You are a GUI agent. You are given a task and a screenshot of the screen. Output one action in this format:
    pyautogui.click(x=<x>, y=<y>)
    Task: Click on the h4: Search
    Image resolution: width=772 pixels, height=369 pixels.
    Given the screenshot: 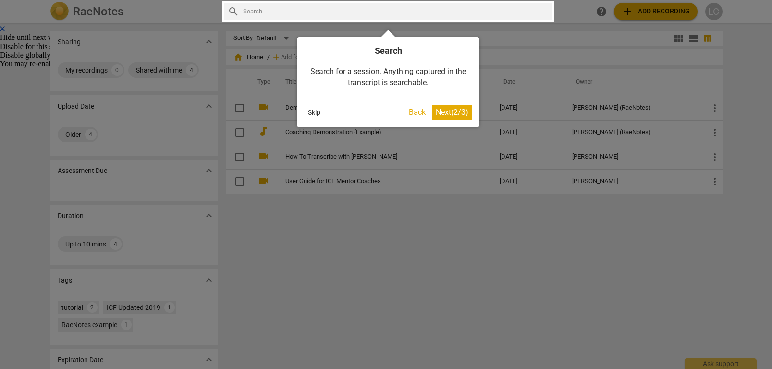 What is the action you would take?
    pyautogui.click(x=388, y=50)
    